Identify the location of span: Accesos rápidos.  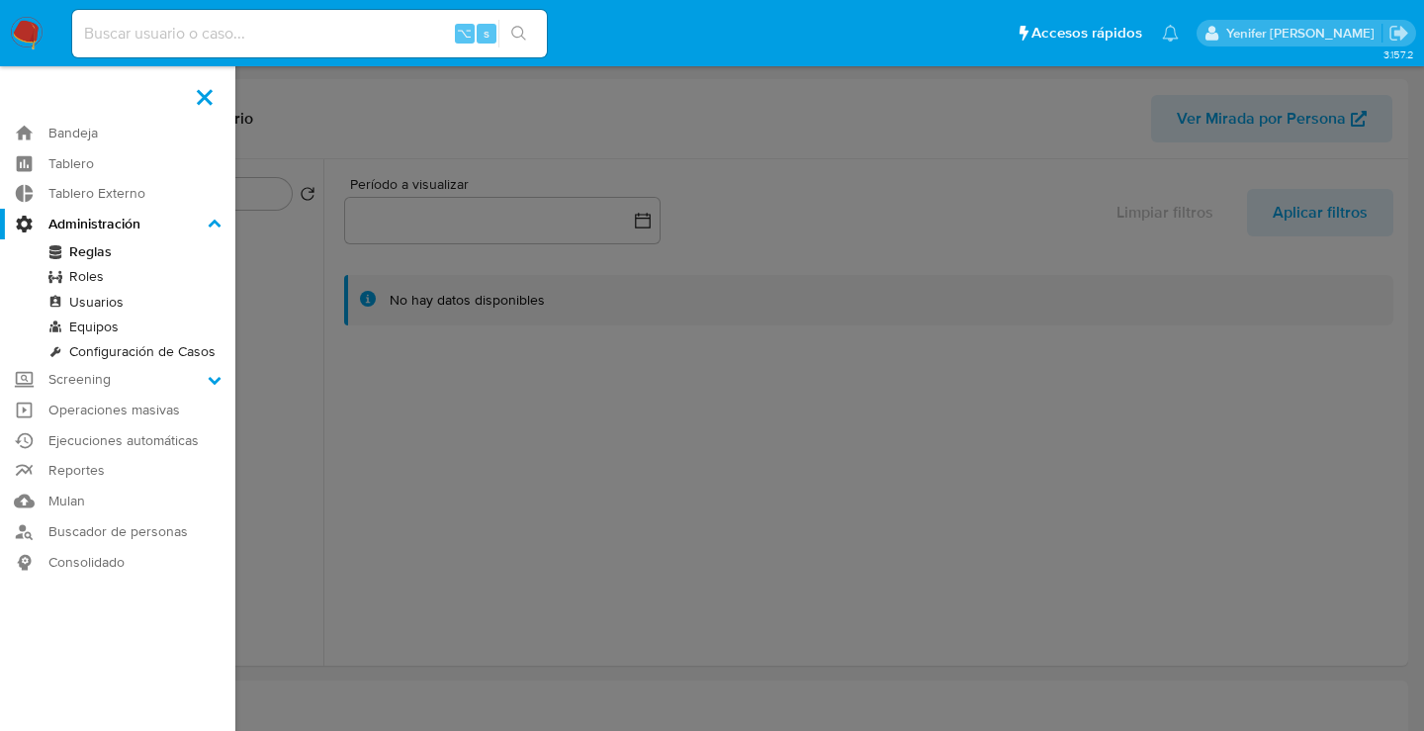
(1087, 33).